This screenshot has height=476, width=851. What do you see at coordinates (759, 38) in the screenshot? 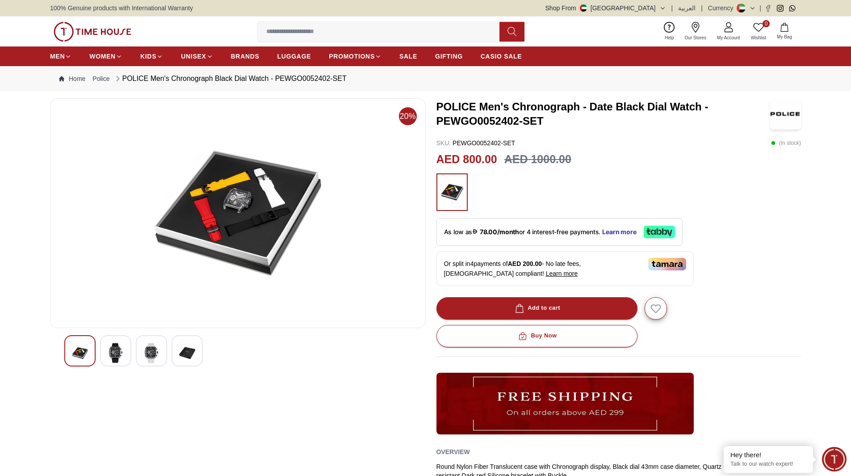
I see `span: Wishlist` at bounding box center [759, 38].